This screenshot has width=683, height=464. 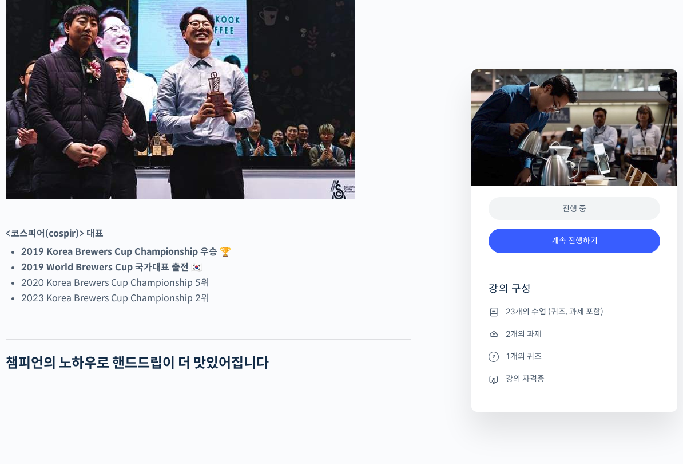 What do you see at coordinates (575, 334) in the screenshot?
I see `li: 2개의 과제` at bounding box center [575, 334].